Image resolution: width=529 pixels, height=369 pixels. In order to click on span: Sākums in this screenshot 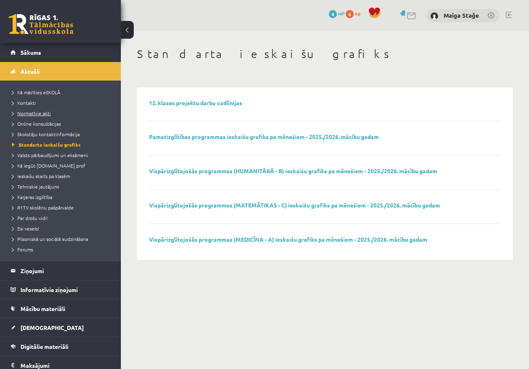, I will do `click(31, 52)`.